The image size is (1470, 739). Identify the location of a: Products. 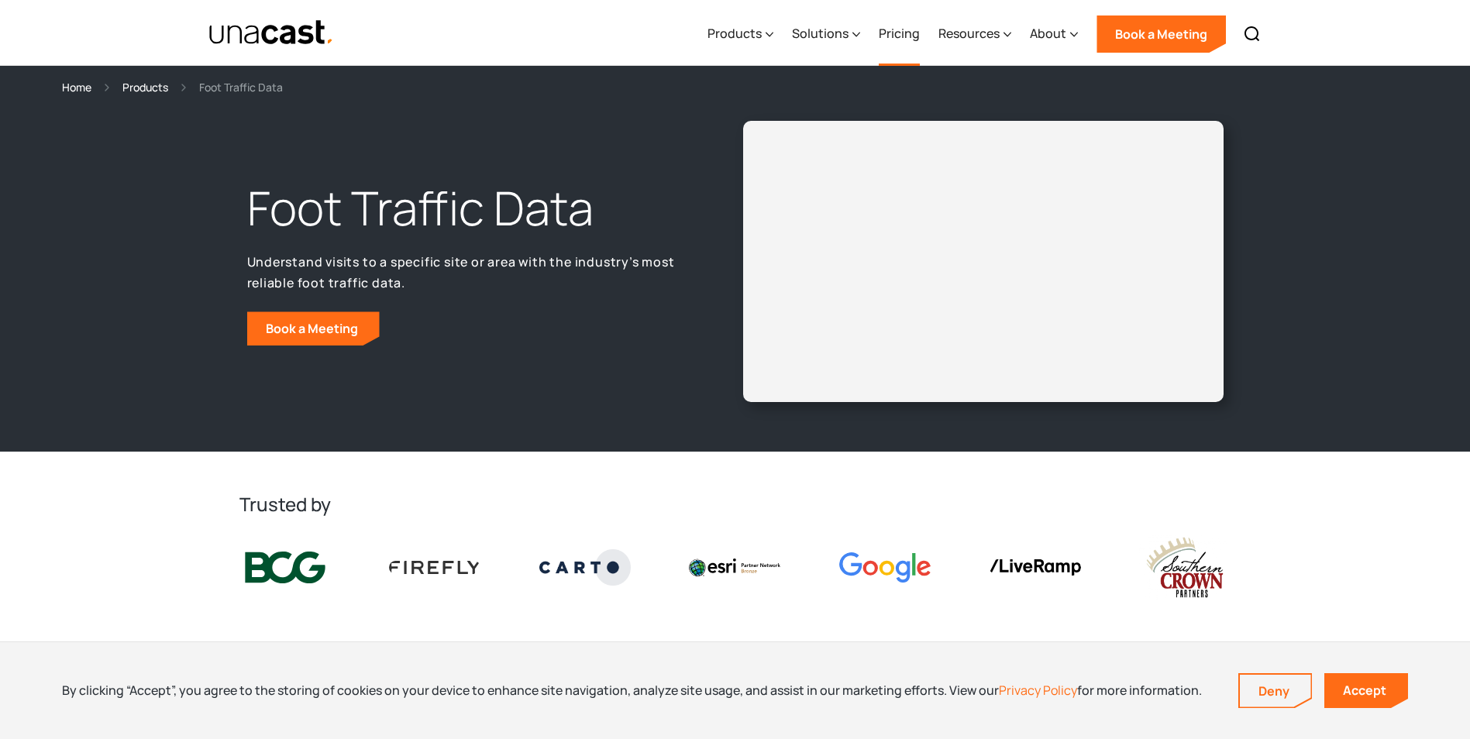
(145, 87).